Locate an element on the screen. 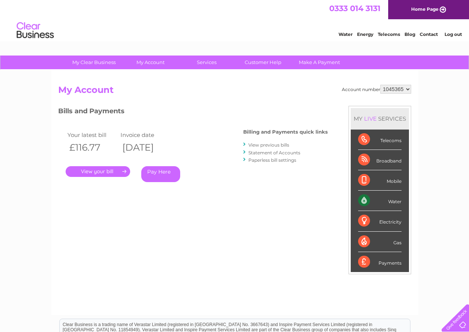 This screenshot has height=332, width=469. a: Pay Here is located at coordinates (160, 174).